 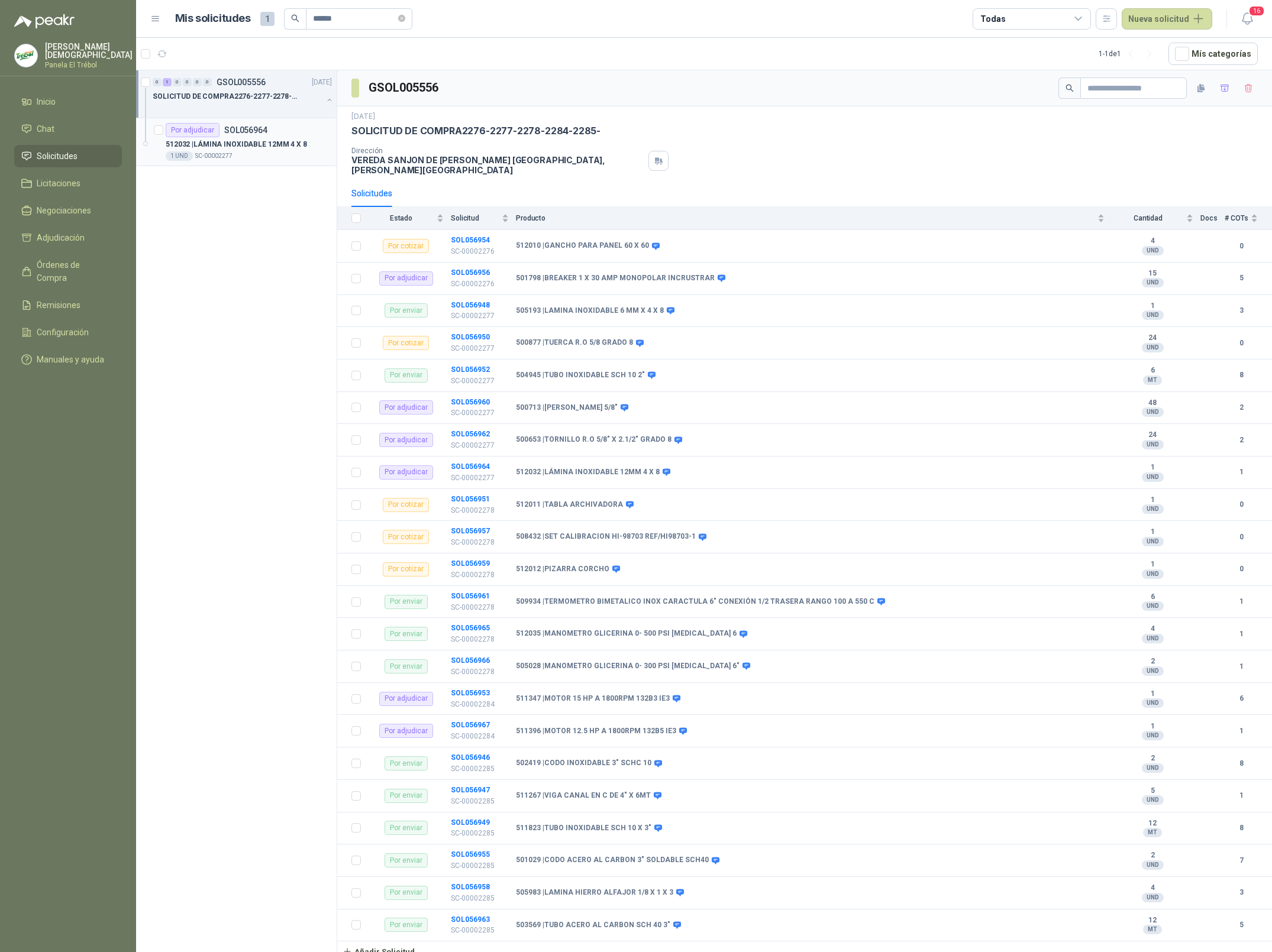 I want to click on b: 501798 | BREAKER 1 X 30 AMP MONOPOLAR INCRUSTRAR, so click(x=615, y=279).